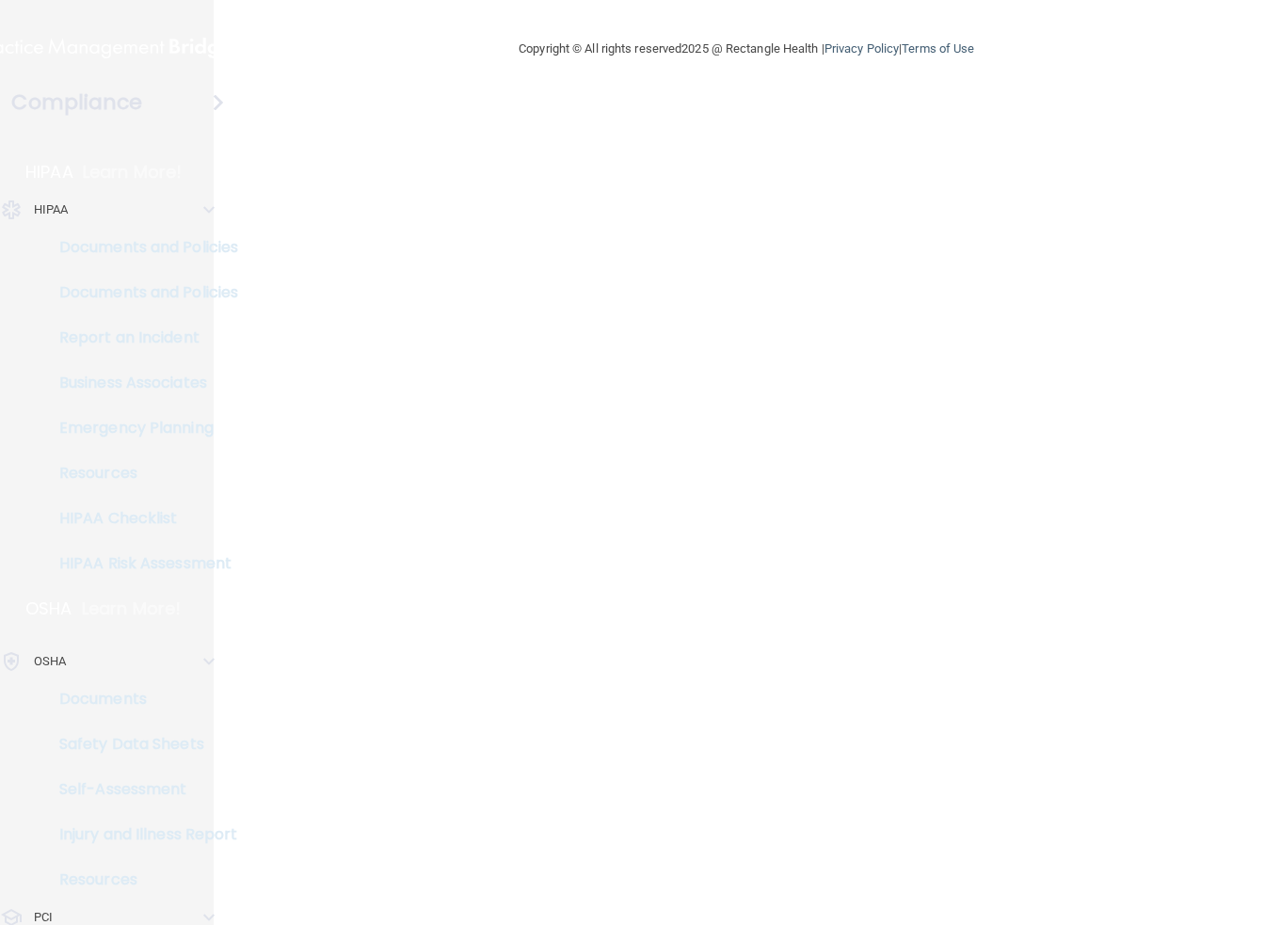 This screenshot has height=925, width=1280. I want to click on p: Self-Assessment, so click(140, 789).